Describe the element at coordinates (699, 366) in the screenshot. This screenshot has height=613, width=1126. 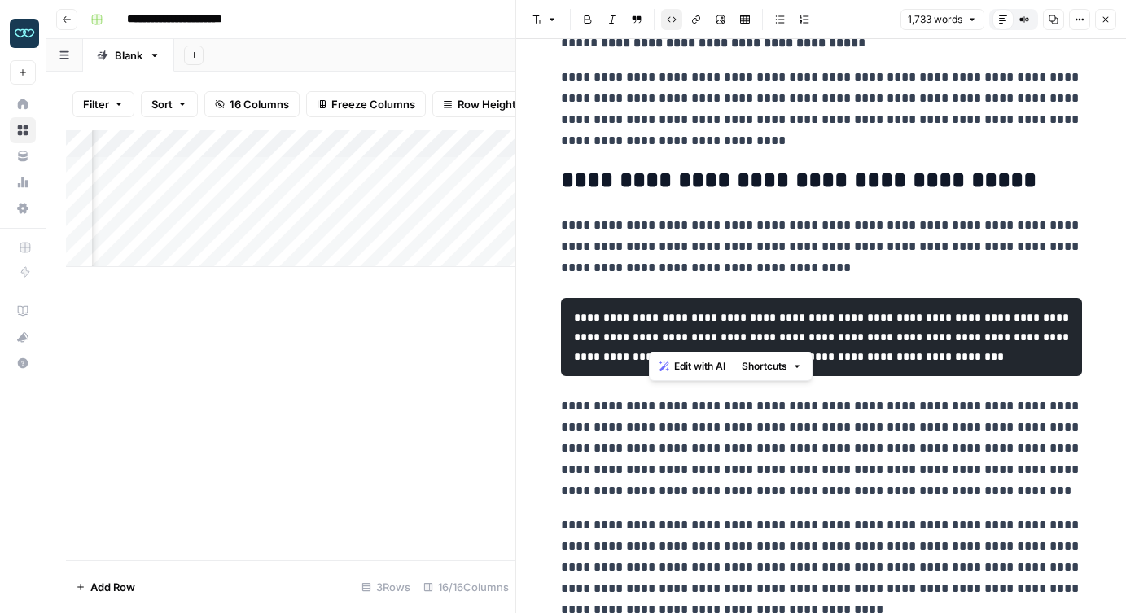
I see `span: Edit with AI` at that location.